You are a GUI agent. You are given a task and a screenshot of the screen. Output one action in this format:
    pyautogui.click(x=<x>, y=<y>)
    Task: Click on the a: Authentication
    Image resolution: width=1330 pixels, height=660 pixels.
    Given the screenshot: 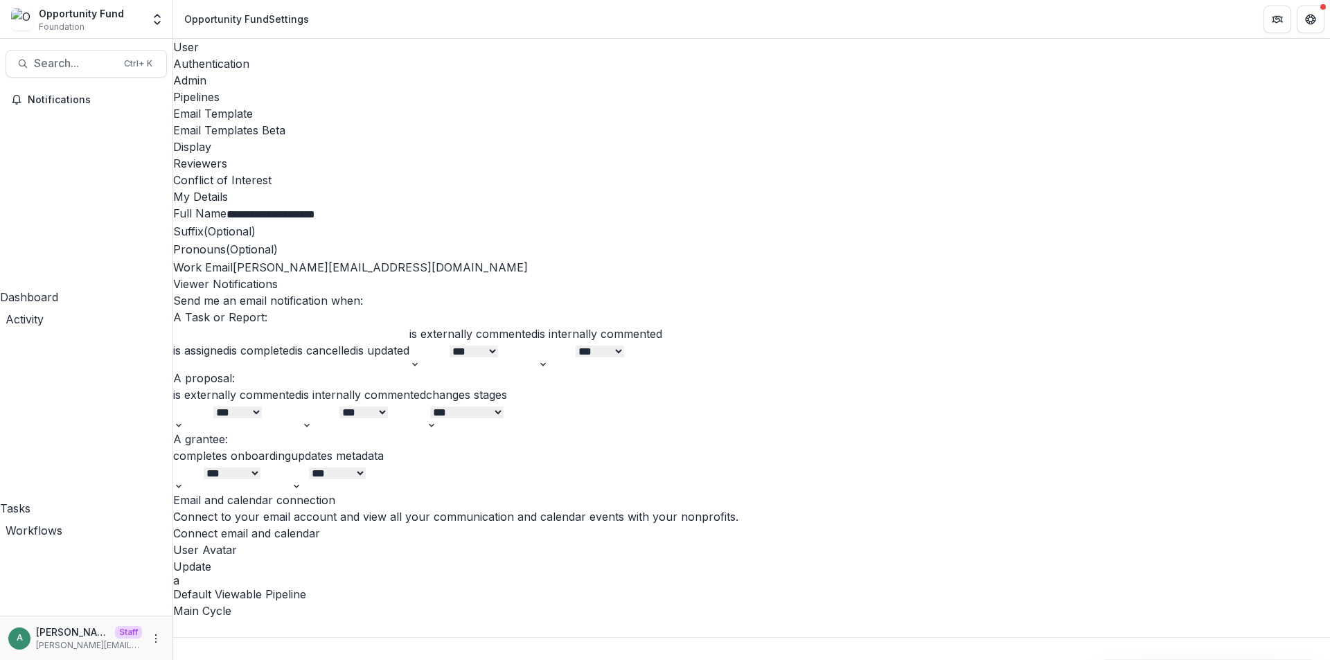 What is the action you would take?
    pyautogui.click(x=752, y=64)
    